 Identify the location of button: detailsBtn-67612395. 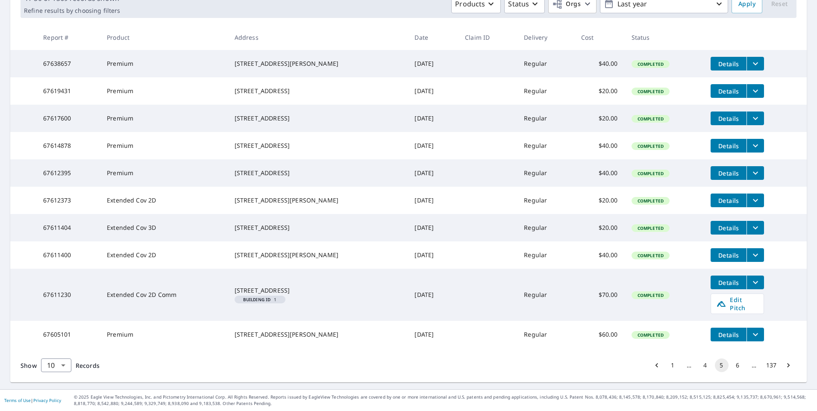
(729, 173).